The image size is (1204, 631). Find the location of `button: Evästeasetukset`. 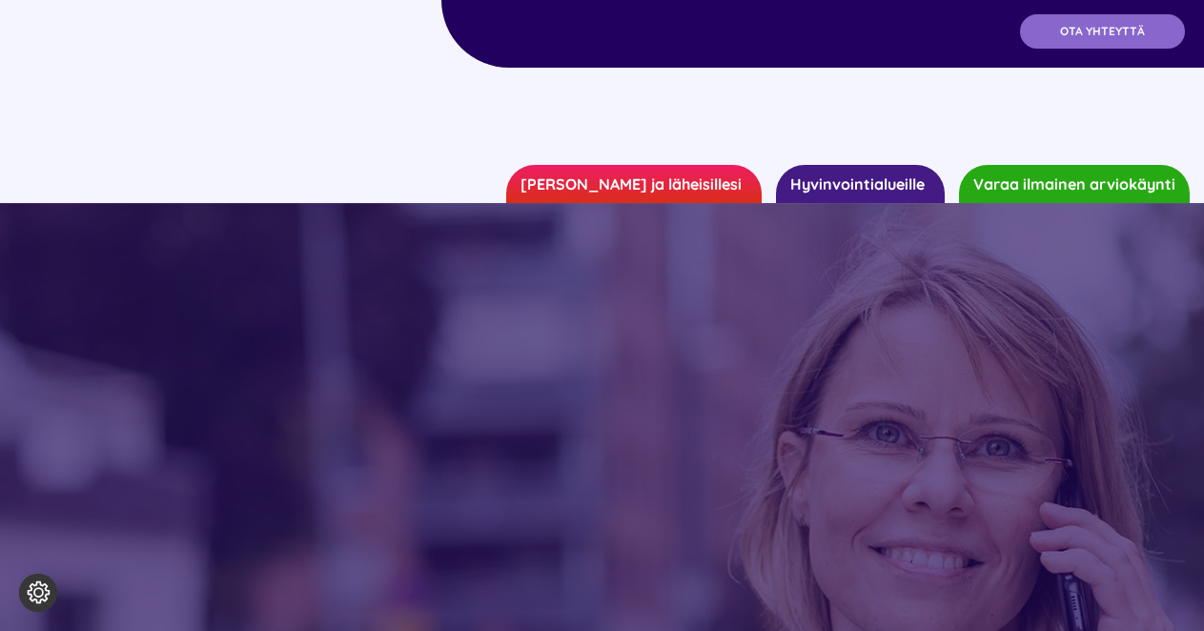

button: Evästeasetukset is located at coordinates (38, 593).